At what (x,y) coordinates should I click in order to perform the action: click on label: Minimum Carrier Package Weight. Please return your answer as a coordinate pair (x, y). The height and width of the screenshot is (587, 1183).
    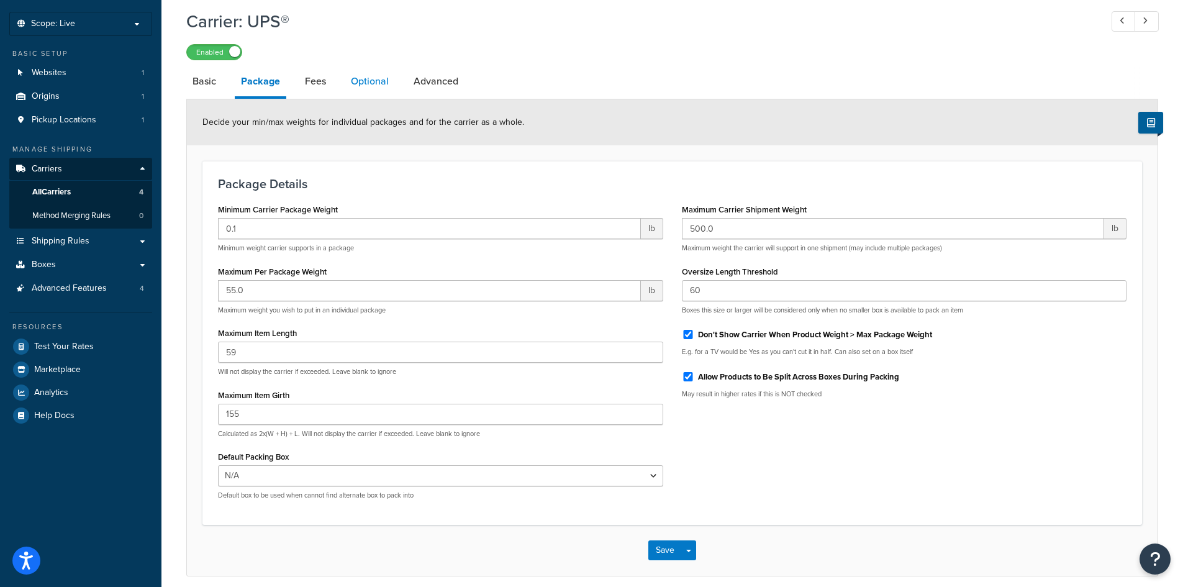
    Looking at the image, I should click on (278, 209).